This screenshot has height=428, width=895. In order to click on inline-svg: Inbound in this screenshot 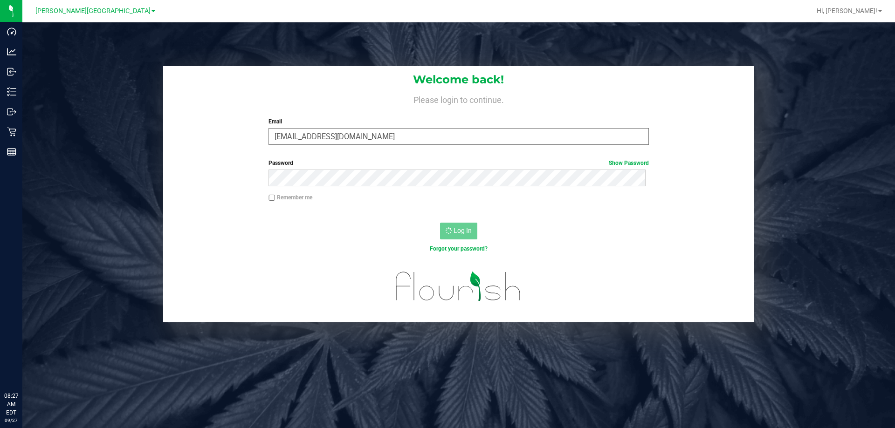, I will do `click(12, 72)`.